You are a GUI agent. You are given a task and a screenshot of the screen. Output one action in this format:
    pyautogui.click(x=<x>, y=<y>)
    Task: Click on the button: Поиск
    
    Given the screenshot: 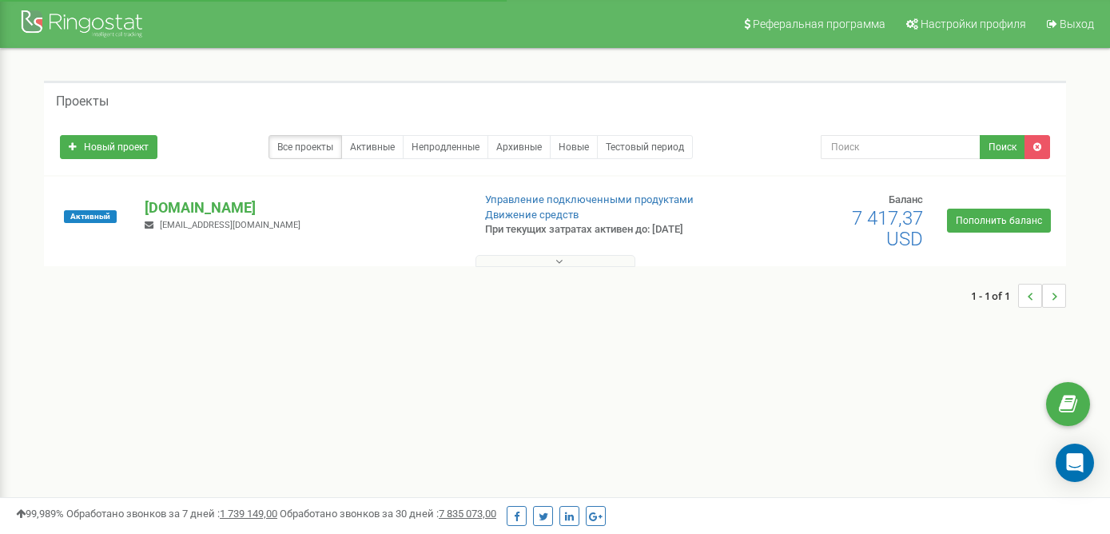 What is the action you would take?
    pyautogui.click(x=1002, y=147)
    